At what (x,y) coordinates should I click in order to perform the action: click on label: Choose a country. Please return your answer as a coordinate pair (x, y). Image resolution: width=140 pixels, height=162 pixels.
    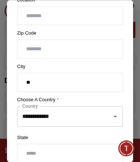
    Looking at the image, I should click on (70, 100).